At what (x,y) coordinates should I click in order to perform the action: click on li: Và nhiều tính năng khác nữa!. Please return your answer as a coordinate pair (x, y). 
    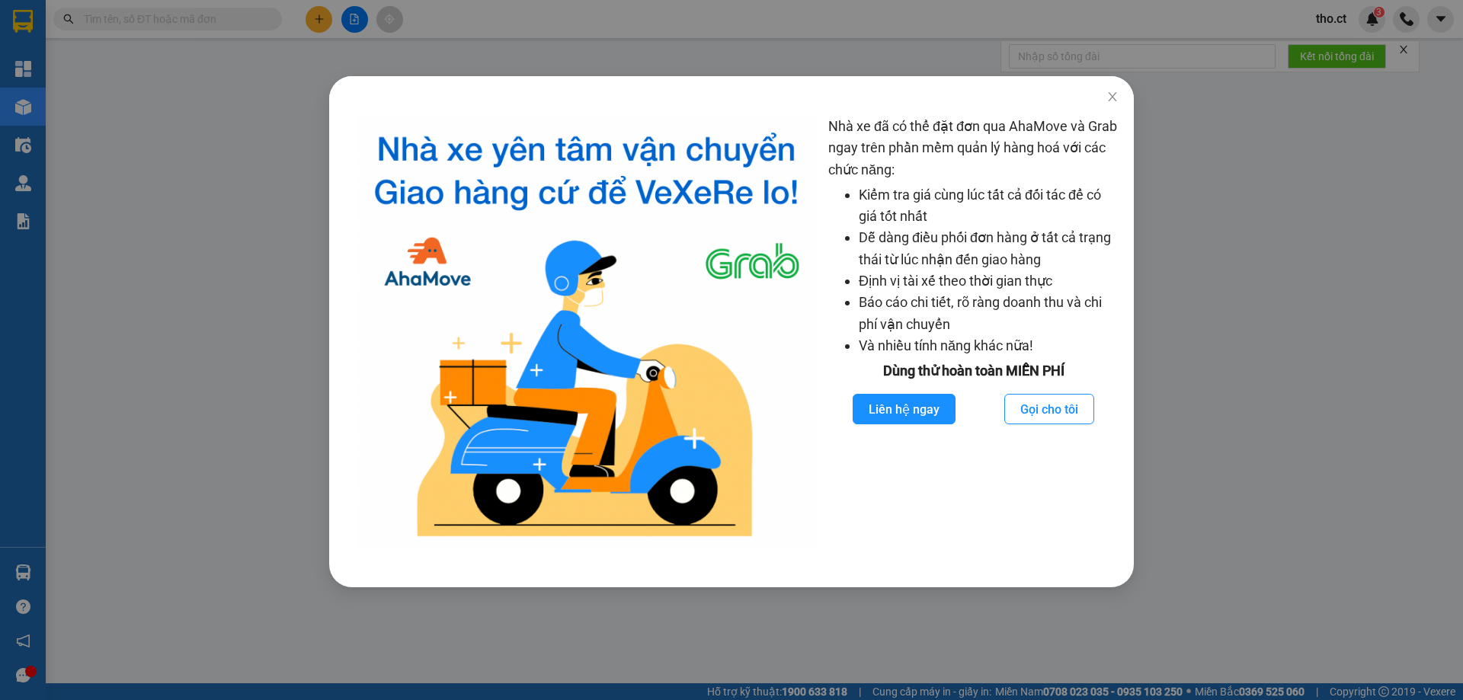
    Looking at the image, I should click on (988, 346).